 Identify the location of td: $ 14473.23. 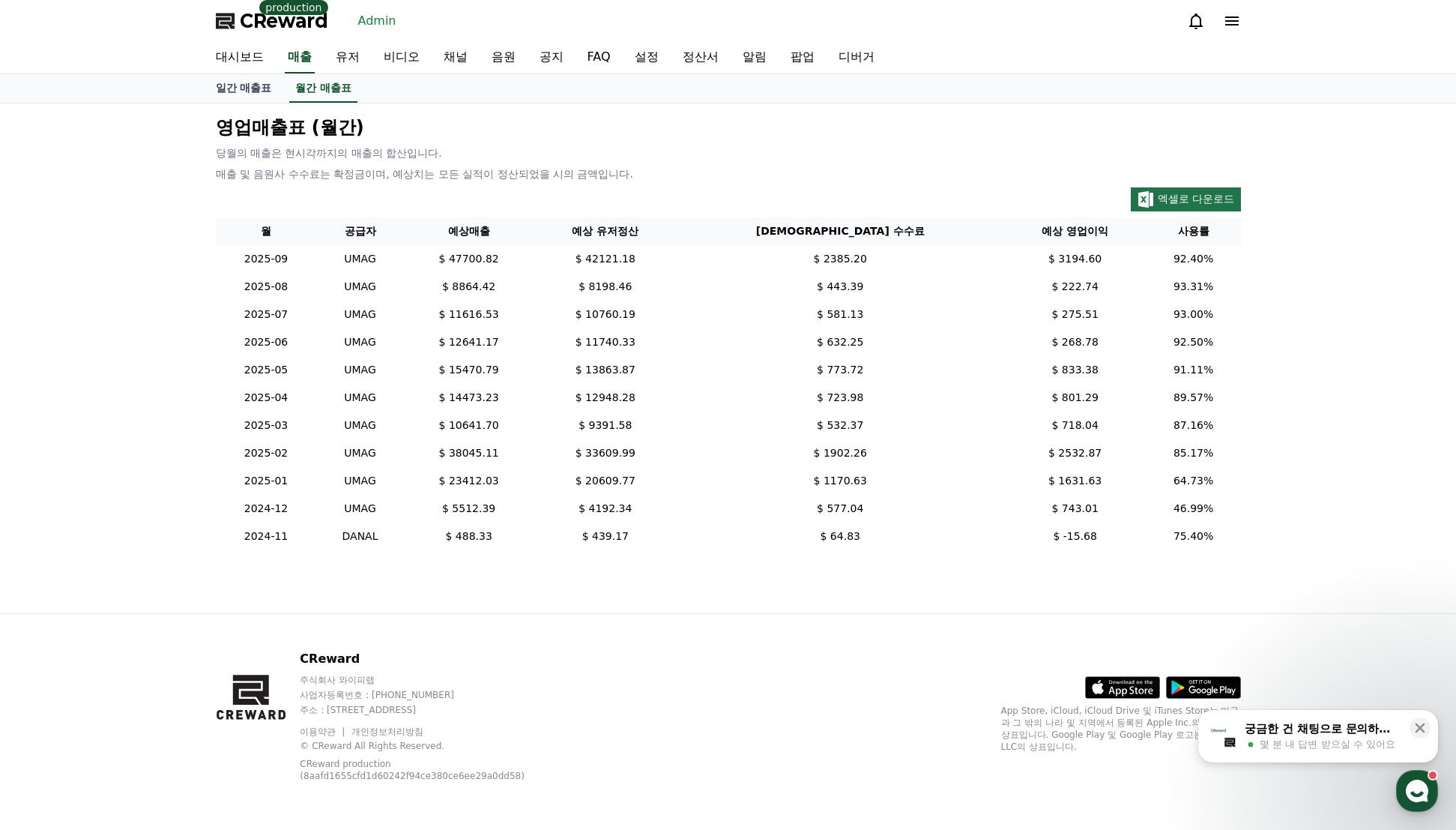
(468, 397).